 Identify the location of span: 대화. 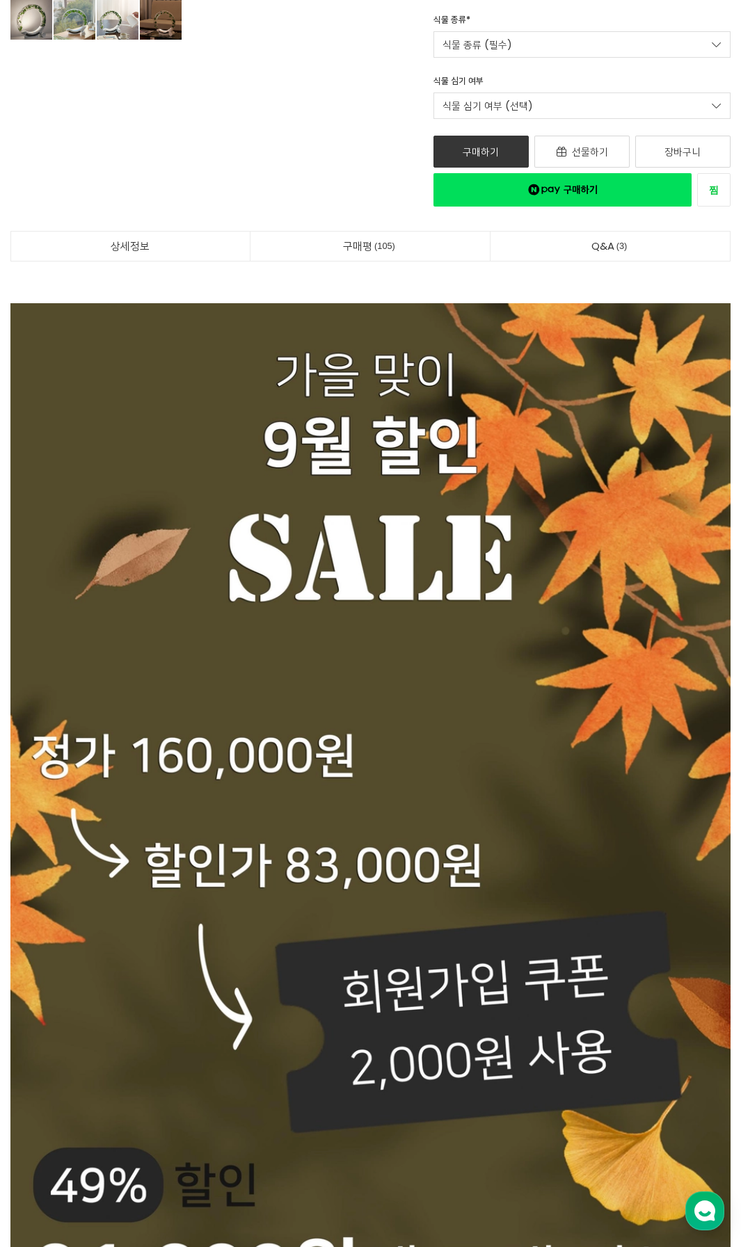
(136, 468).